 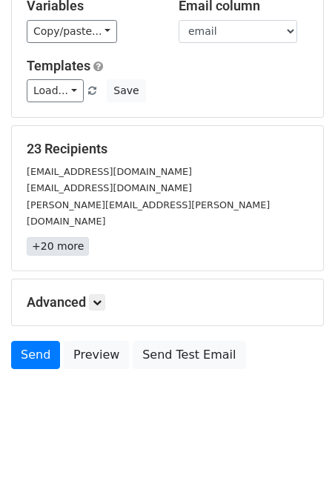 I want to click on h5: 23 Recipients, so click(x=167, y=149).